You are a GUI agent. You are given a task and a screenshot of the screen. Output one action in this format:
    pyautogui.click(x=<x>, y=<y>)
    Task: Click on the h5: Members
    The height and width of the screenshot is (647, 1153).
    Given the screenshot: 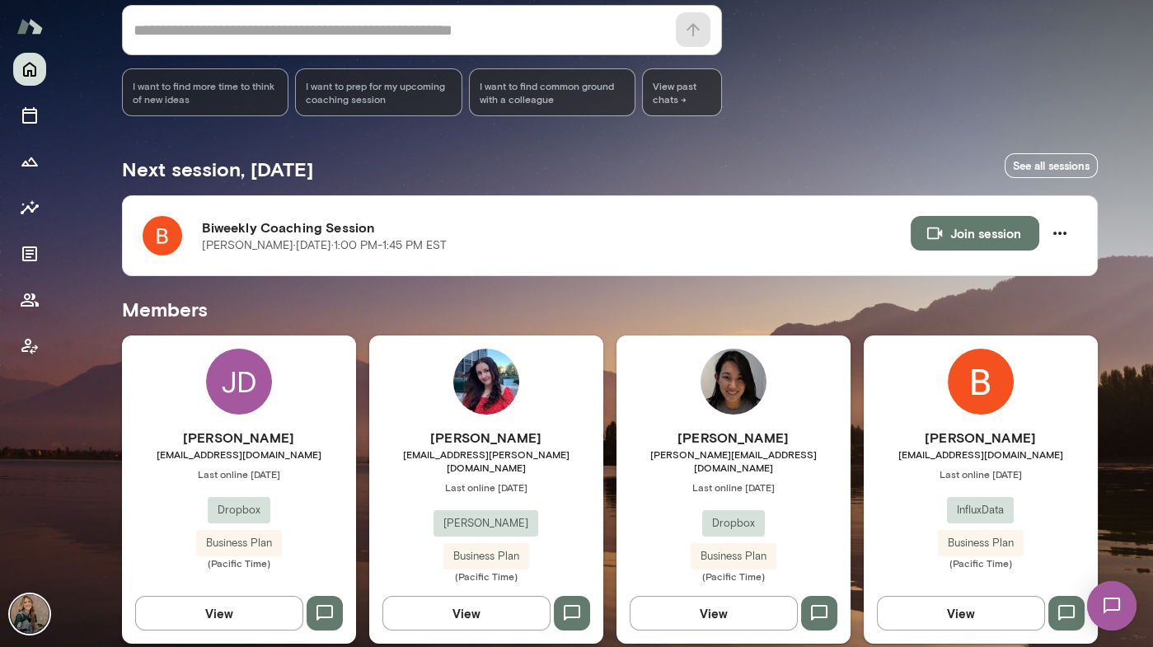 What is the action you would take?
    pyautogui.click(x=610, y=309)
    